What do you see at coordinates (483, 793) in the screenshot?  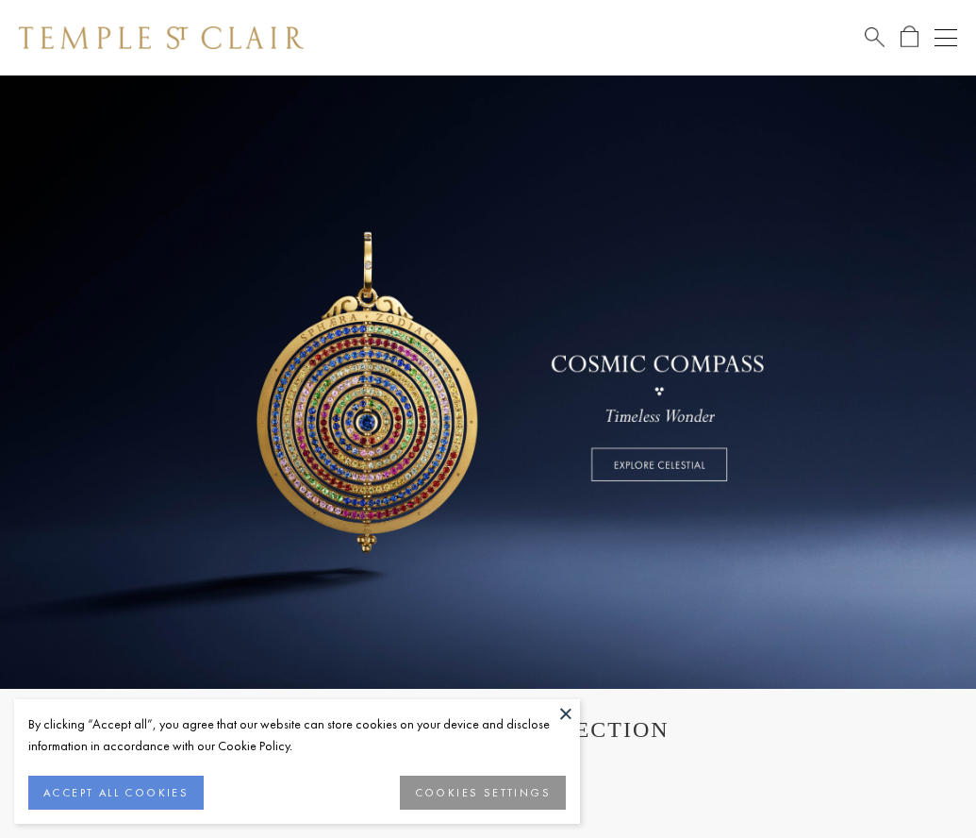 I see `button: COOKIES SETTINGS` at bounding box center [483, 793].